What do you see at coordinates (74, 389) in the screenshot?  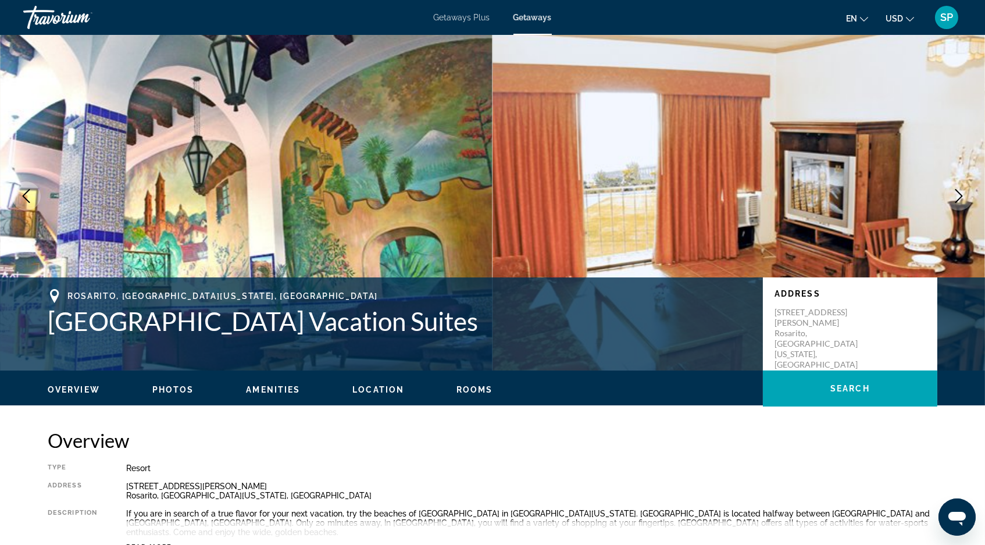 I see `span: Overview` at bounding box center [74, 389].